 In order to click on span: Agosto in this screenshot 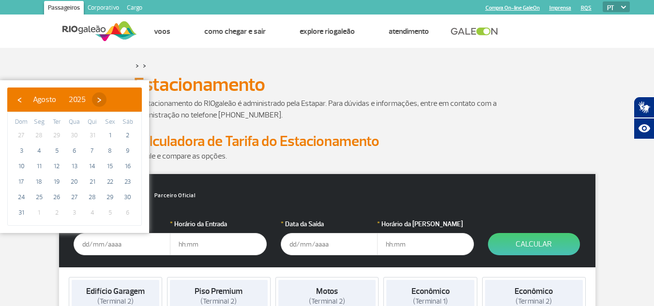, I will do `click(45, 100)`.